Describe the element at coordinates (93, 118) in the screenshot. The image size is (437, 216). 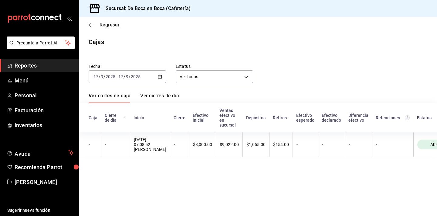
I see `div: Caja` at that location.